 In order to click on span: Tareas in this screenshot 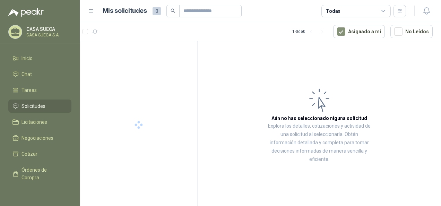, I will do `click(29, 90)`.